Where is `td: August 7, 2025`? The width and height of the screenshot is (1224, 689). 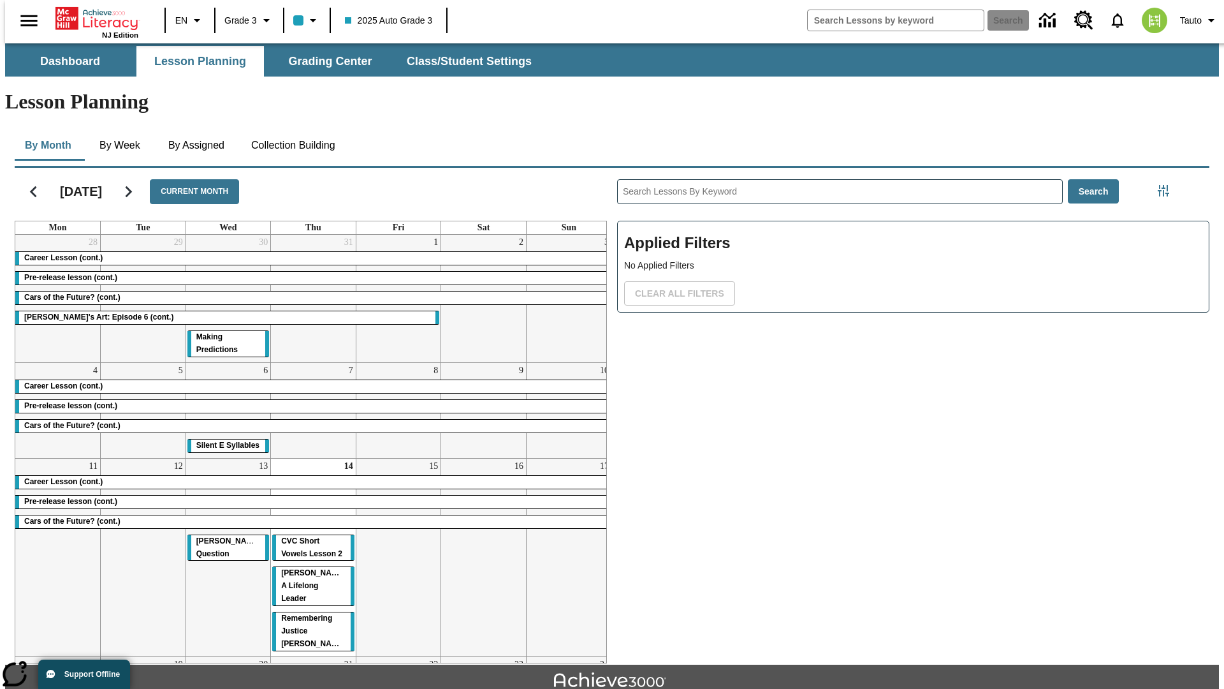 td: August 7, 2025 is located at coordinates (314, 410).